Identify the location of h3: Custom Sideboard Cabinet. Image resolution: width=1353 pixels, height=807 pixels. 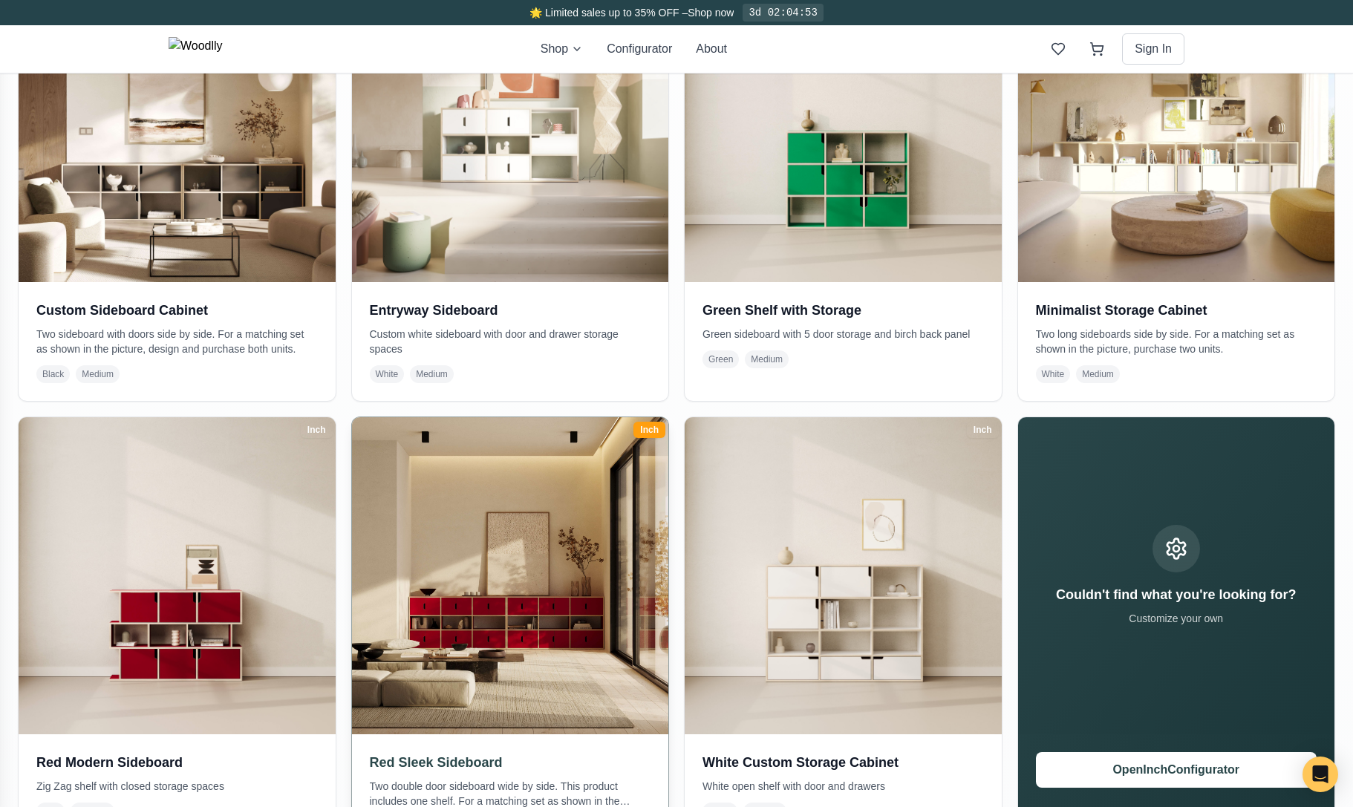
(177, 310).